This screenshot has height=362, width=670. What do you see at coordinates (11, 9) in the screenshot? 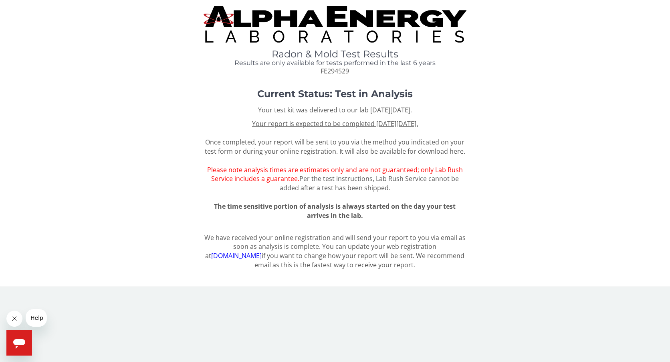
I see `span: Help` at bounding box center [11, 9].